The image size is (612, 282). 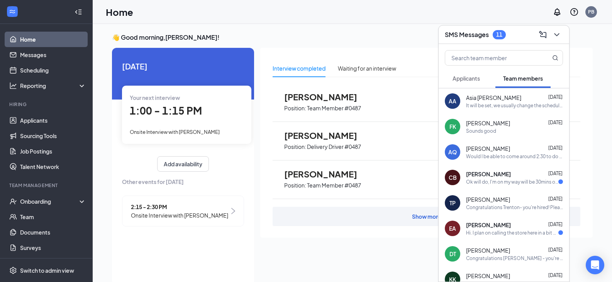 What do you see at coordinates (183, 164) in the screenshot?
I see `button: Add availability` at bounding box center [183, 164].